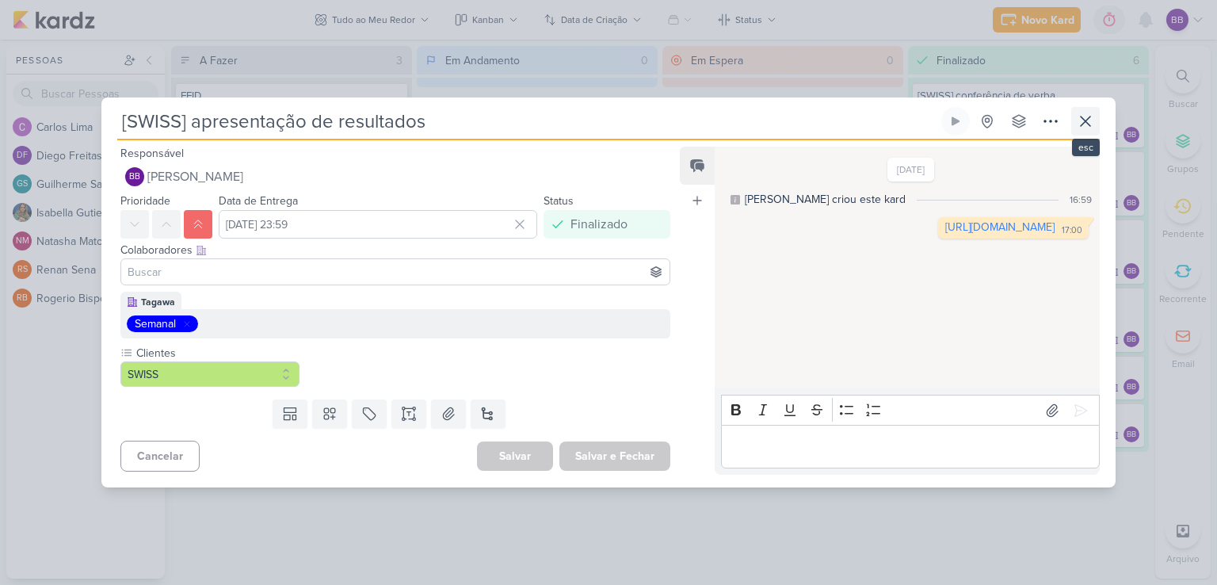 The width and height of the screenshot is (1217, 585). Describe the element at coordinates (395, 250) in the screenshot. I see `div: Colaboradores` at that location.